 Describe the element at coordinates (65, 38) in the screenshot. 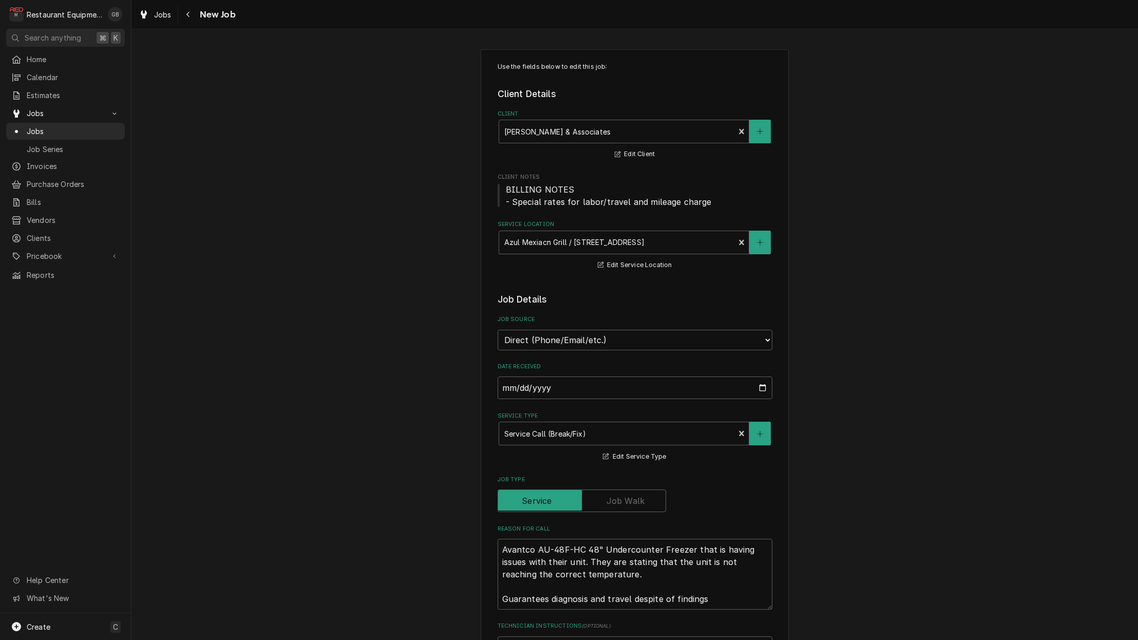

I see `button: Search anything⌘K` at that location.